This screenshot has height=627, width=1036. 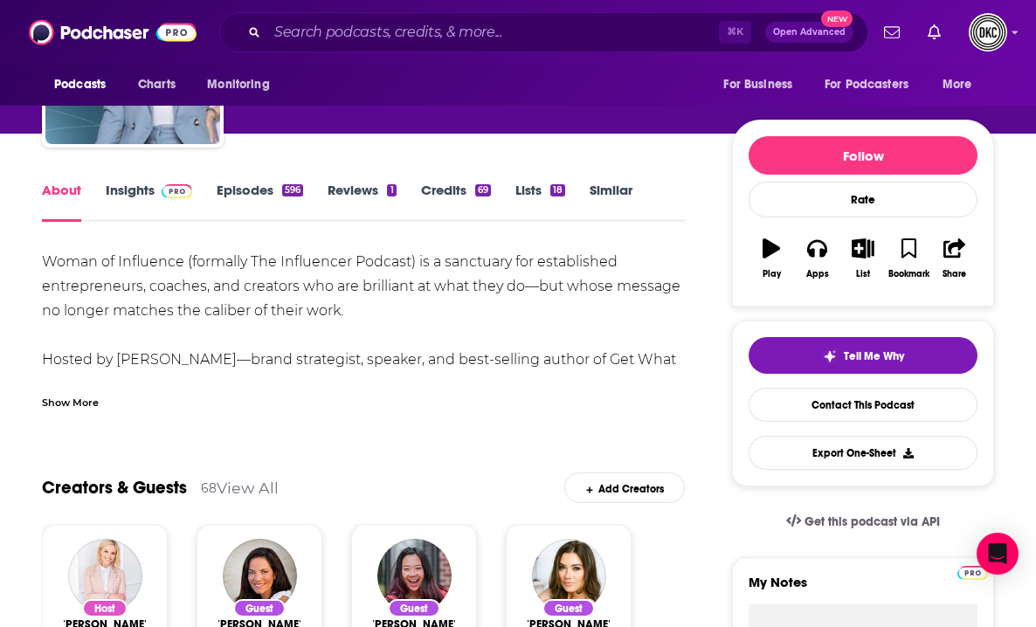 What do you see at coordinates (568, 575) in the screenshot?
I see `a: Tori Gordon` at bounding box center [568, 575].